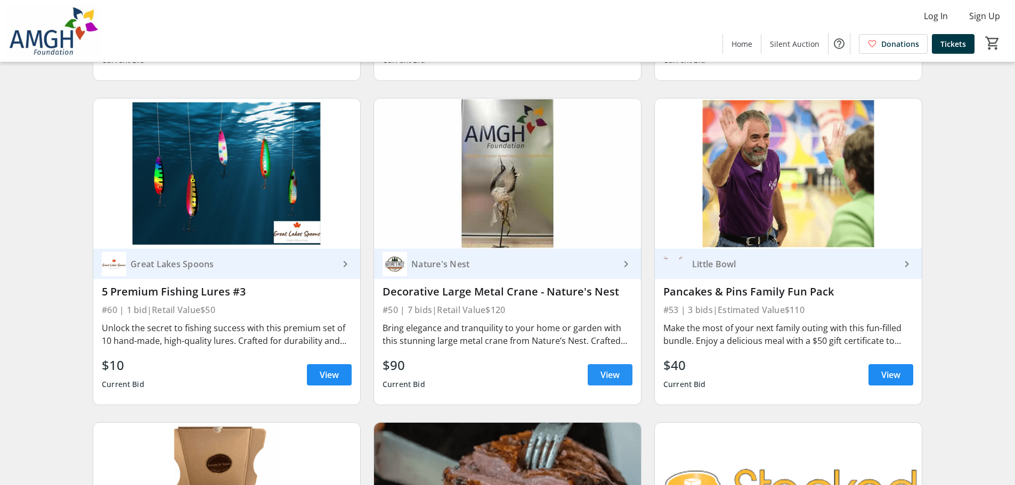 Image resolution: width=1015 pixels, height=485 pixels. What do you see at coordinates (985, 16) in the screenshot?
I see `button: Sign Up` at bounding box center [985, 16].